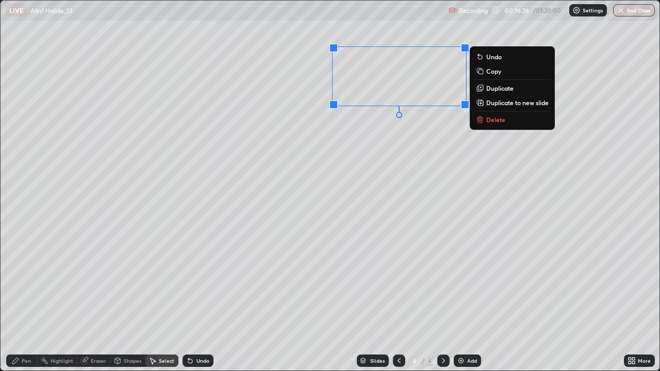 The height and width of the screenshot is (371, 660). What do you see at coordinates (453, 10) in the screenshot?
I see `img: recording.375f2c34.svg` at bounding box center [453, 10].